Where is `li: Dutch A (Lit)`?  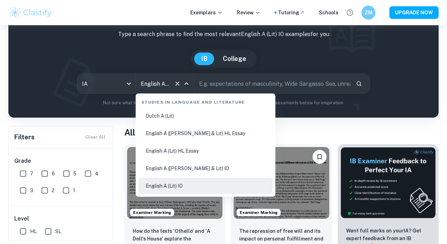 li: Dutch A (Lit) is located at coordinates (206, 116).